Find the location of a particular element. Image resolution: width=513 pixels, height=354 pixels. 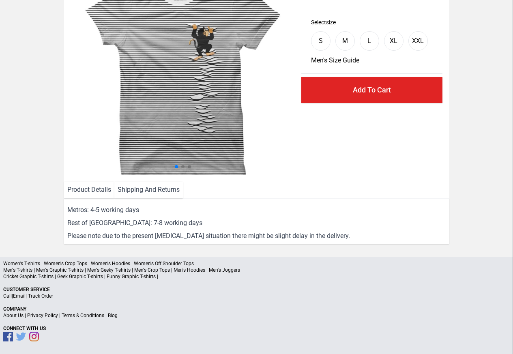

p: Company is located at coordinates (256, 309).